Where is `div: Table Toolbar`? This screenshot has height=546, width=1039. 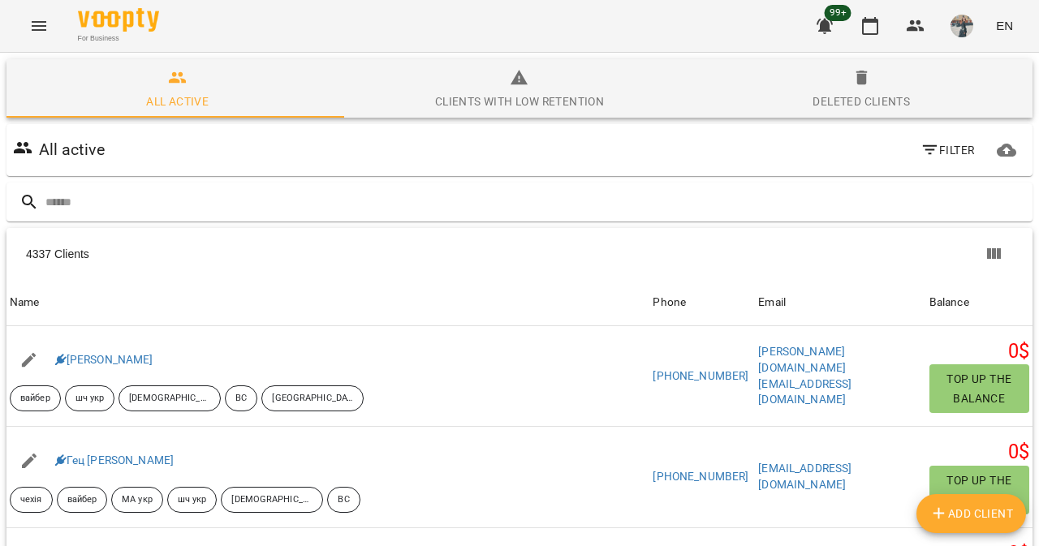
div: Table Toolbar is located at coordinates (520, 254).